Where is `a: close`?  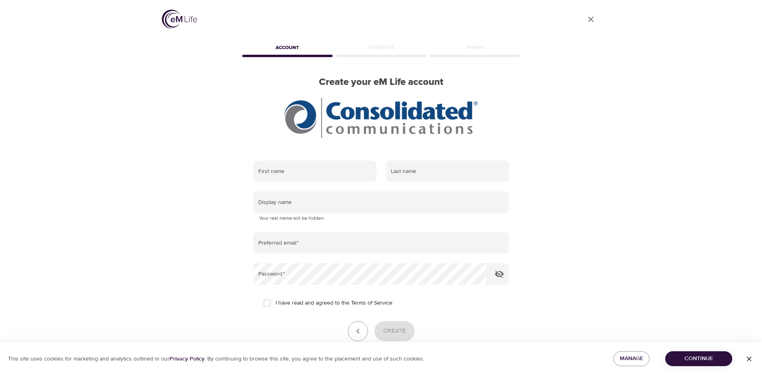
a: close is located at coordinates (591, 19).